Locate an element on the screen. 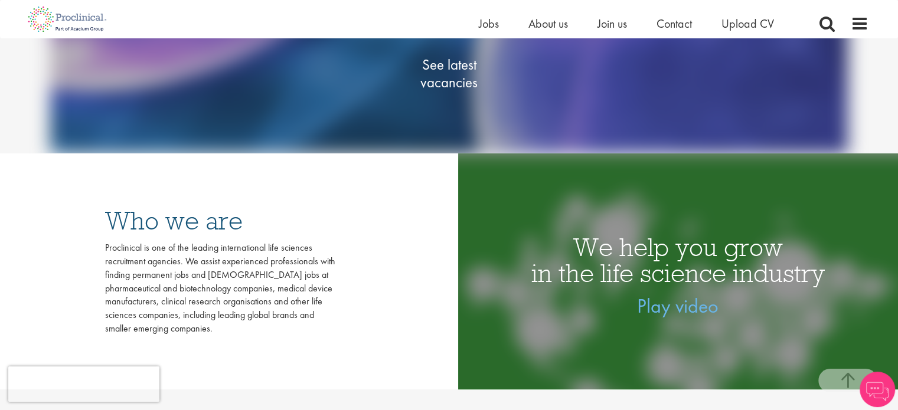  a: Jobs is located at coordinates (489, 24).